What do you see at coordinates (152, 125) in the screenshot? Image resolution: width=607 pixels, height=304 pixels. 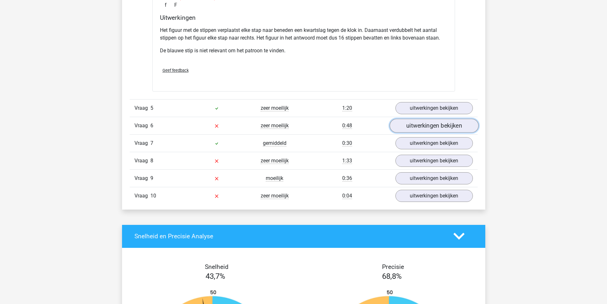 I see `span: 6` at bounding box center [152, 125].